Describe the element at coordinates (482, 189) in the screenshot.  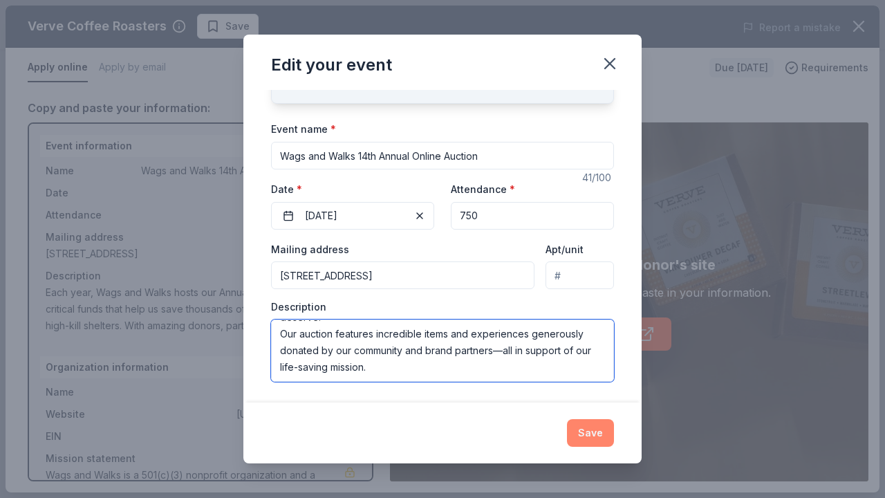
I see `label: Attendance` at that location.